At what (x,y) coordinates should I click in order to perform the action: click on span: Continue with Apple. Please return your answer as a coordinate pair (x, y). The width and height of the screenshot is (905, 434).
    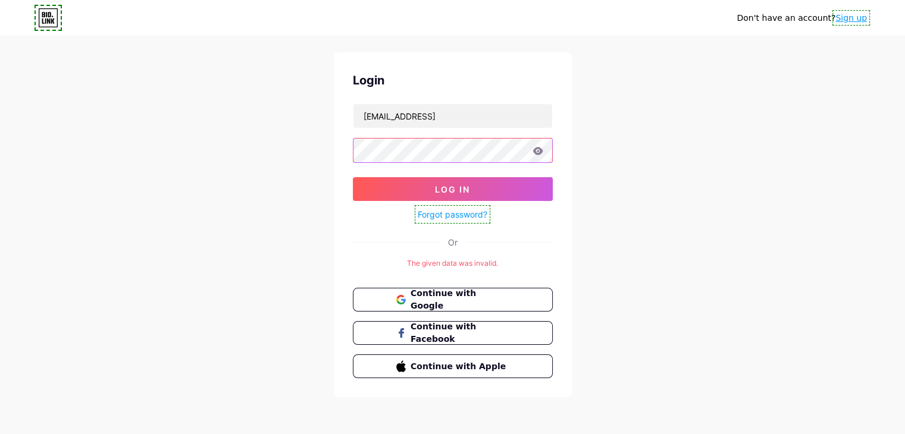
    Looking at the image, I should click on (459, 366).